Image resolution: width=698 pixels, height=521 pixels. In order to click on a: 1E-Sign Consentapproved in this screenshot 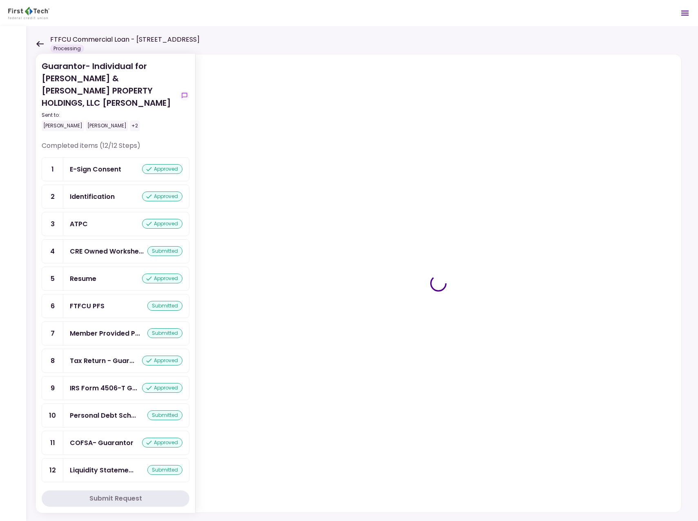, I will do `click(116, 169)`.